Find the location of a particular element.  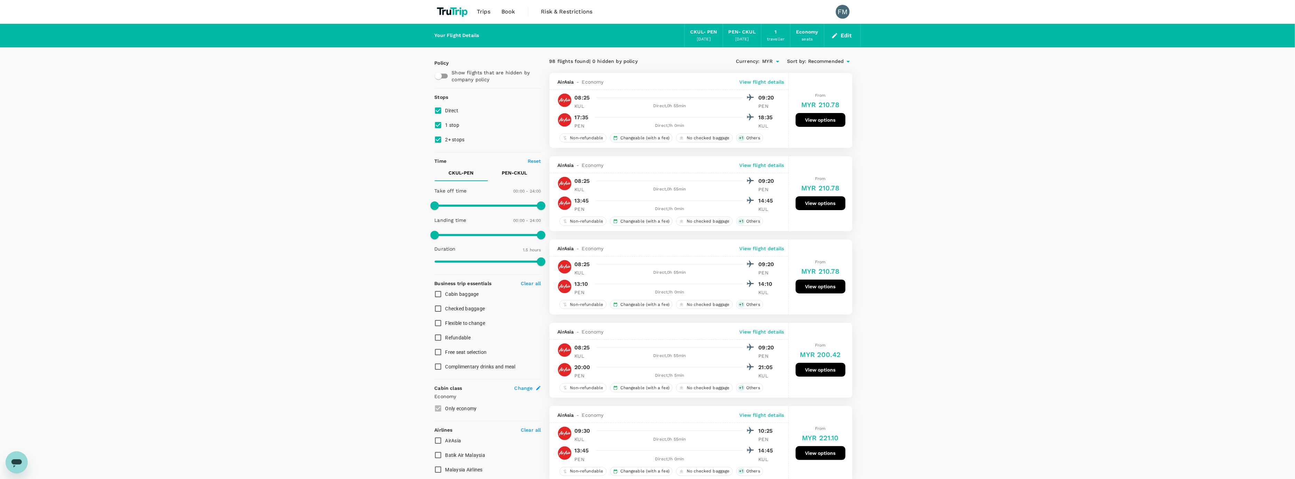

p: 17:35 is located at coordinates (582, 118).